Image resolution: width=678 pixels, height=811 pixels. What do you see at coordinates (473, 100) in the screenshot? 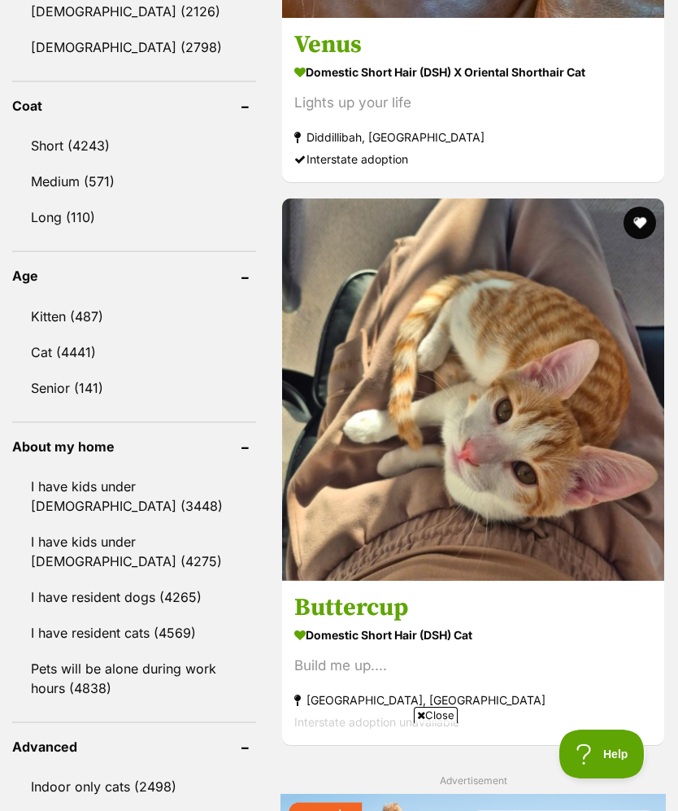
I see `a: Venus Domestic Short Hair (DSH) x Oriental Shorthair Cat Lights up your life Diddillibah, [GEOGRA...` at bounding box center [473, 100].